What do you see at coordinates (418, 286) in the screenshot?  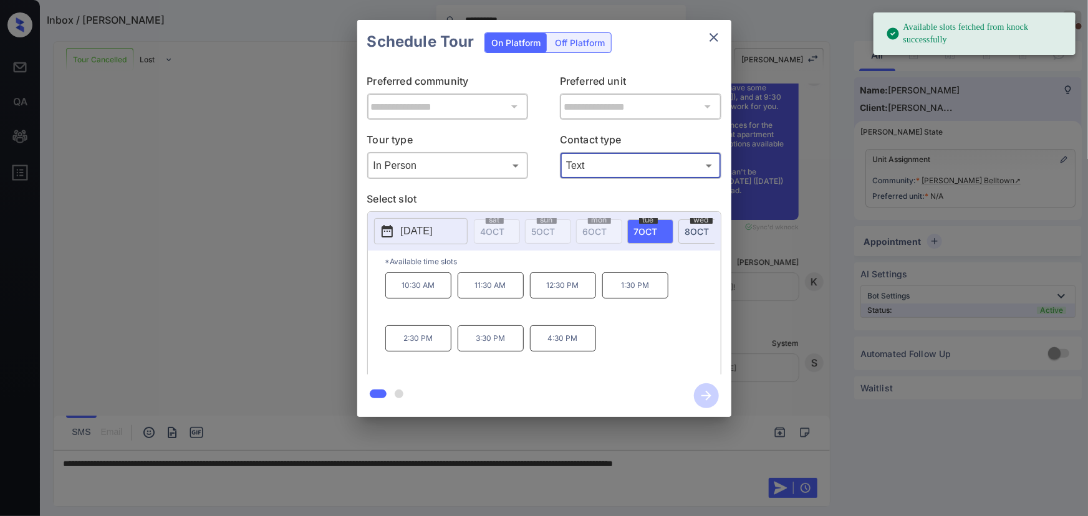 I see `p: 10:30 AM` at bounding box center [418, 286].